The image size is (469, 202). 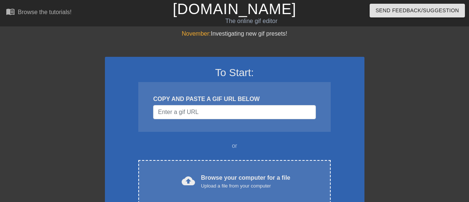 What do you see at coordinates (246, 186) in the screenshot?
I see `div: Upload a file from your computer` at bounding box center [246, 186].